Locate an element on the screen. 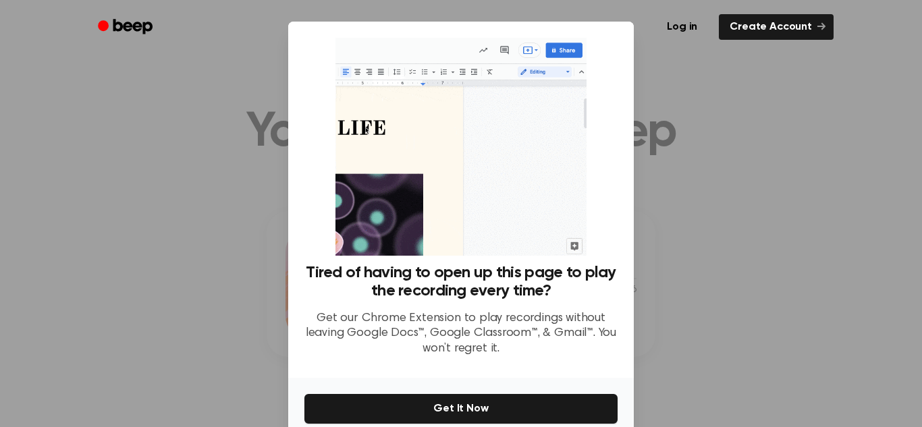  img: Beep extension in action is located at coordinates (460, 146).